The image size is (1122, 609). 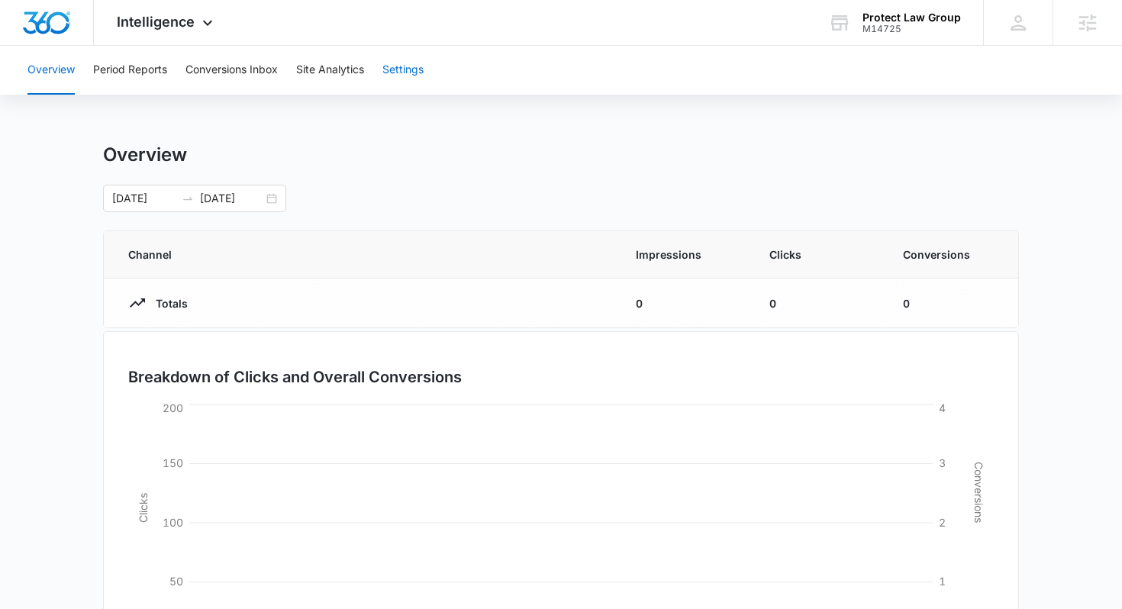 What do you see at coordinates (130, 70) in the screenshot?
I see `button: Period Reports` at bounding box center [130, 70].